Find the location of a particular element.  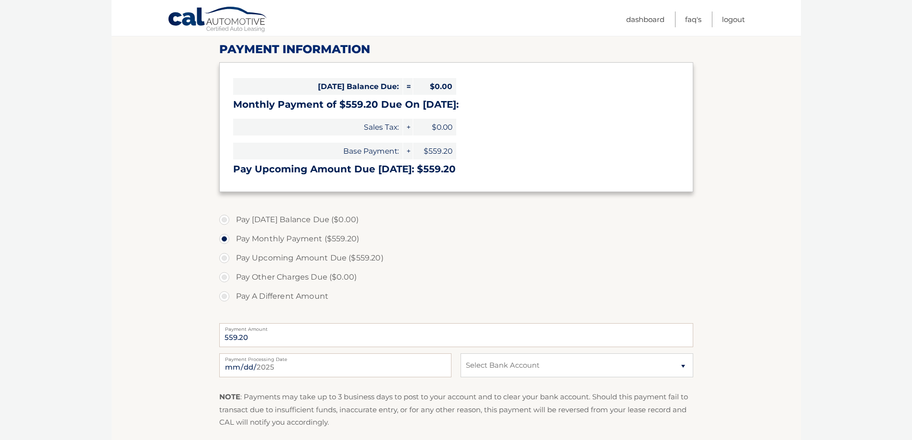

p: : Payments may take up to 3 business days to post to your account and to clear your bank account.... is located at coordinates (456, 409).